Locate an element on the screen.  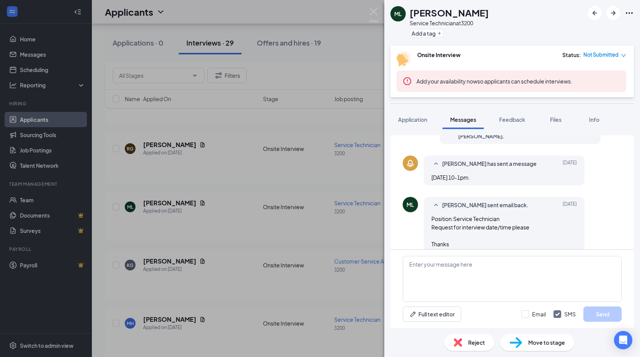
b: Onsite Interview is located at coordinates (439, 55).